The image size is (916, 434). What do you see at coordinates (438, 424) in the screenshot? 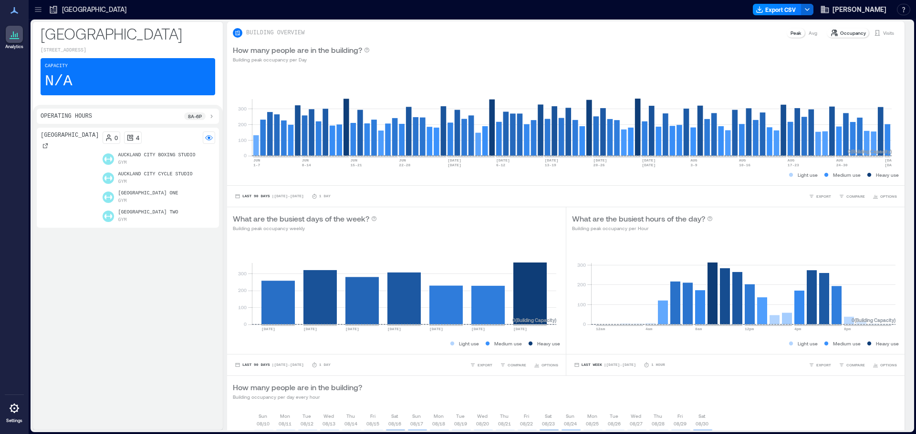
I see `p: 08/18` at bounding box center [438, 424].